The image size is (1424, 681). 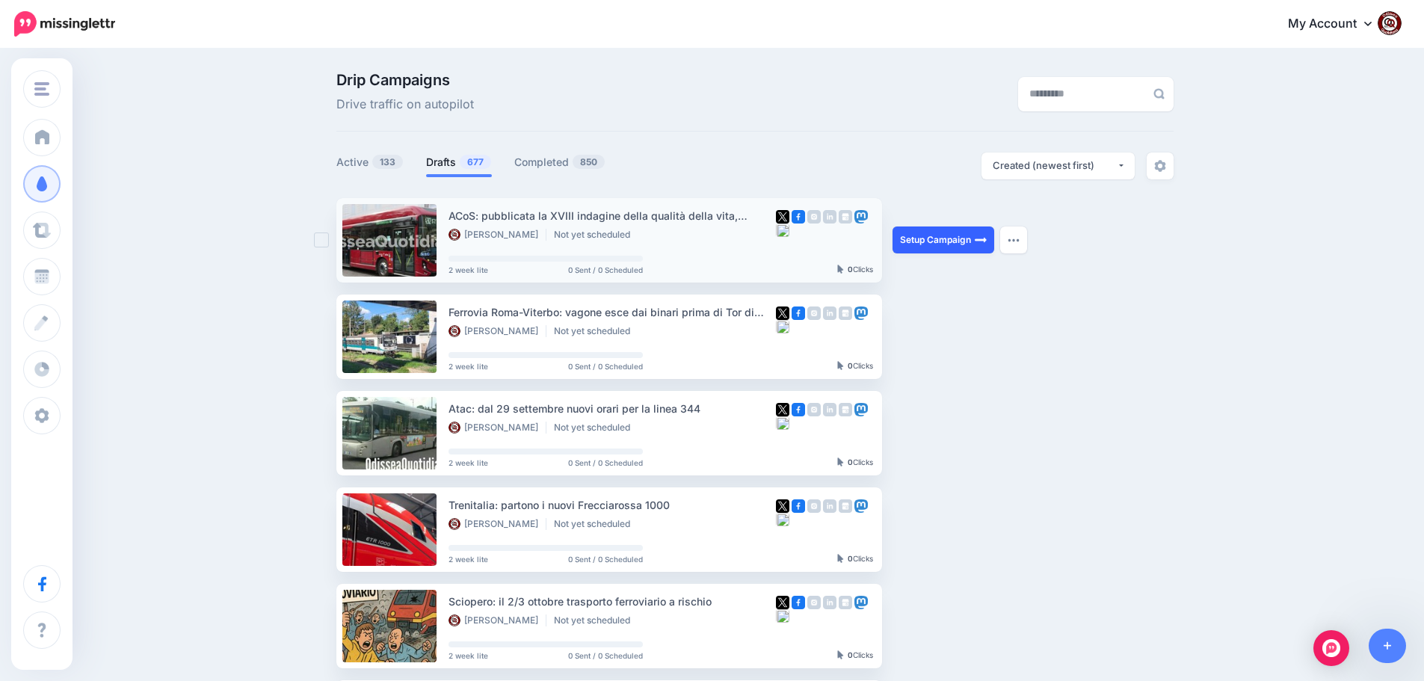 What do you see at coordinates (1159, 93) in the screenshot?
I see `img: search-grey-6.png` at bounding box center [1159, 93].